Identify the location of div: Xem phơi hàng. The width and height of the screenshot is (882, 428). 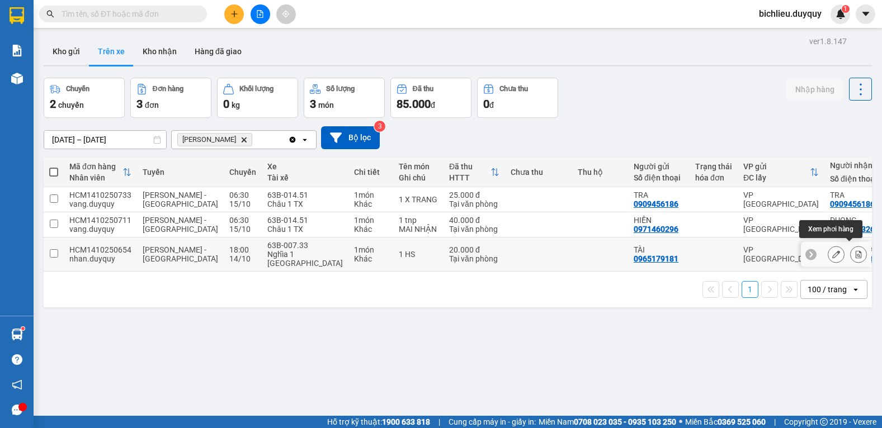
(830, 229).